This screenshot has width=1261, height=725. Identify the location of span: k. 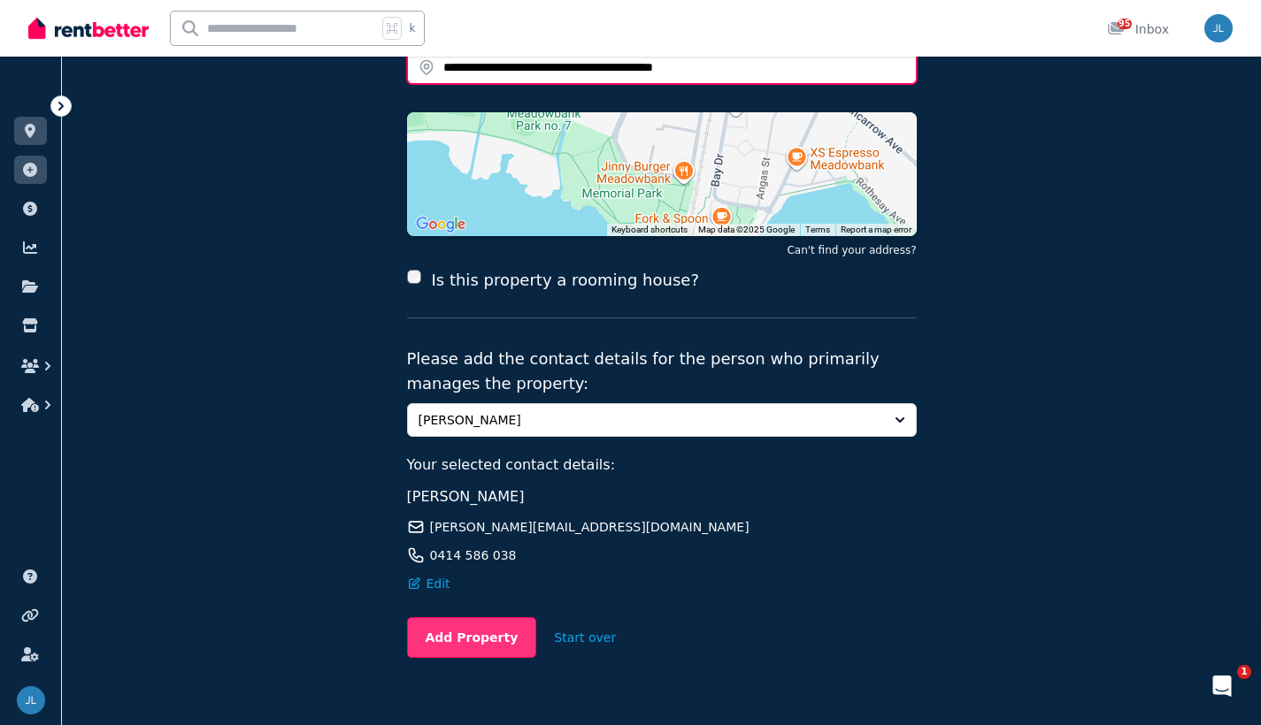
(411, 28).